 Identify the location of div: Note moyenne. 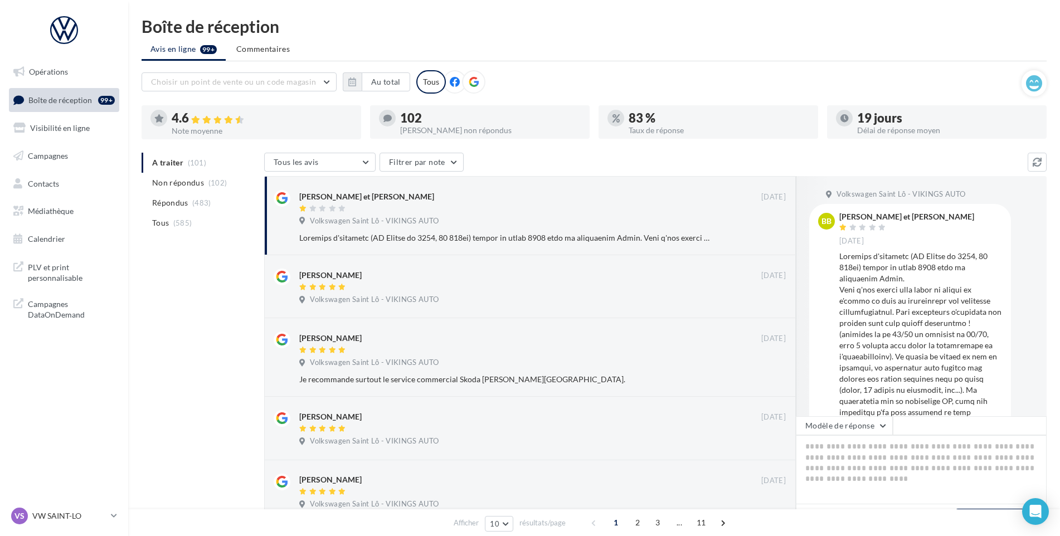
(262, 131).